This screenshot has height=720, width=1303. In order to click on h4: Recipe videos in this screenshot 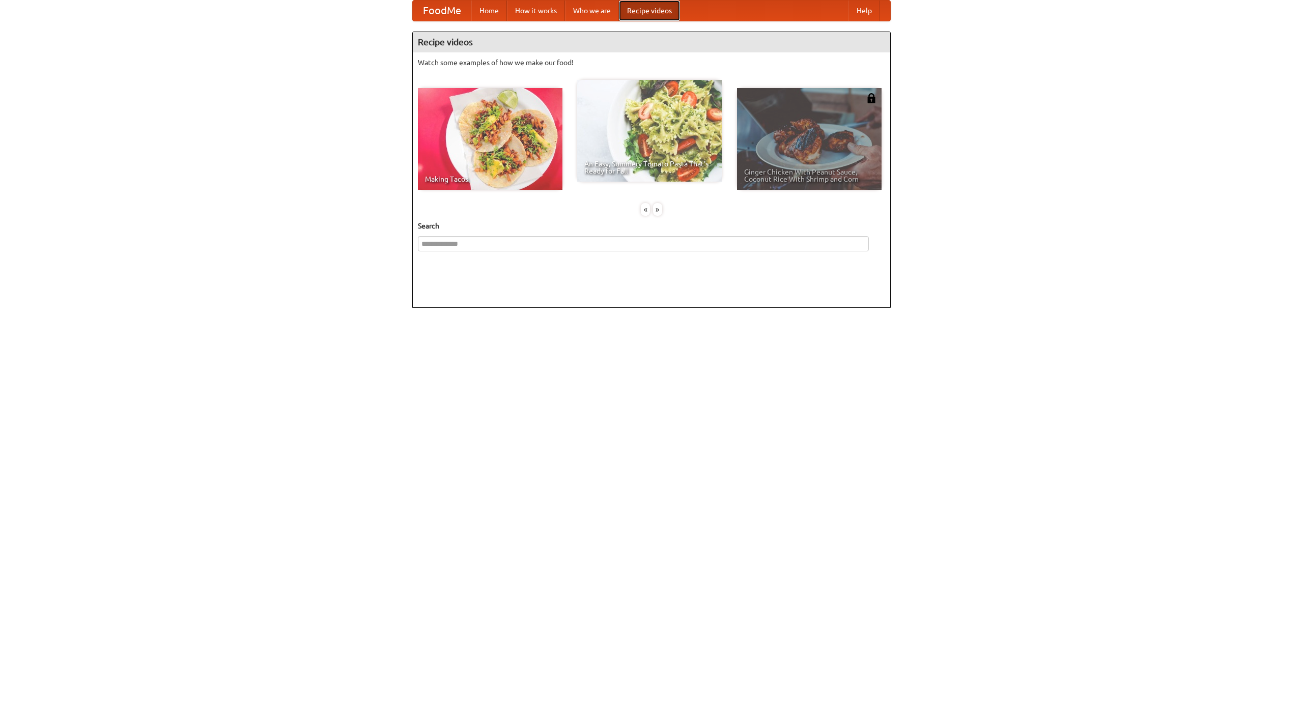, I will do `click(651, 42)`.